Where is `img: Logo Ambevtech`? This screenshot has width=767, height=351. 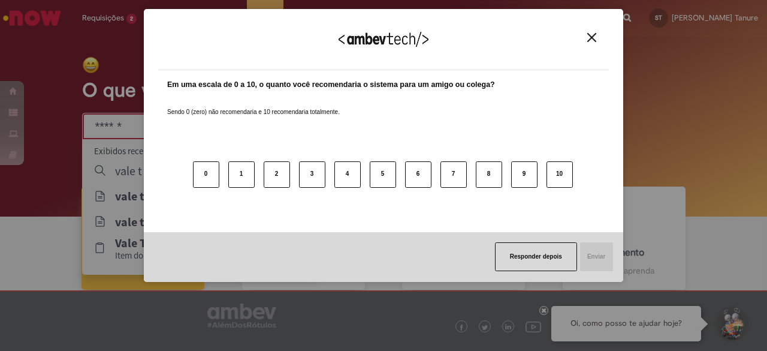 img: Logo Ambevtech is located at coordinates (384, 39).